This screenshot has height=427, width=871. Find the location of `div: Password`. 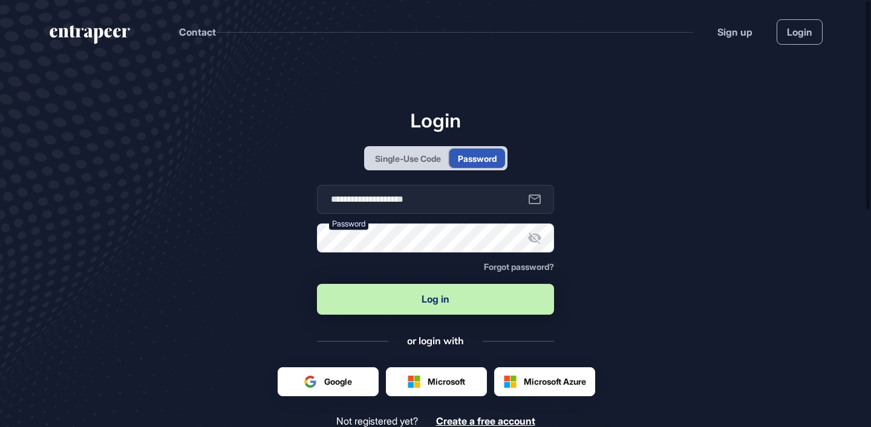

div: Password is located at coordinates (477, 158).